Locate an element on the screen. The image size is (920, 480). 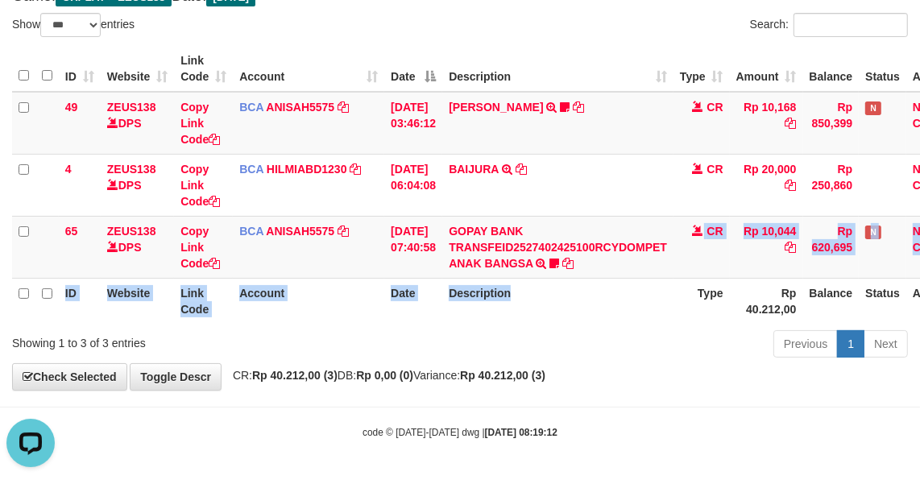
th: Website is located at coordinates (137, 301).